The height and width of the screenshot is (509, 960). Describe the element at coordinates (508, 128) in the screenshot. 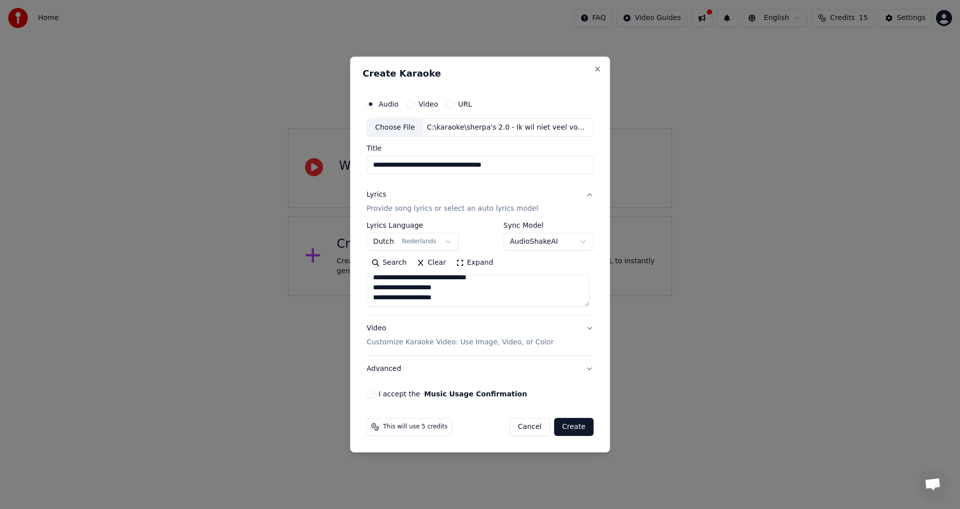

I see `div: C:\karaoke\sherpa's 2.0 - Ik wil niet veel voor Envida.mp3` at that location.